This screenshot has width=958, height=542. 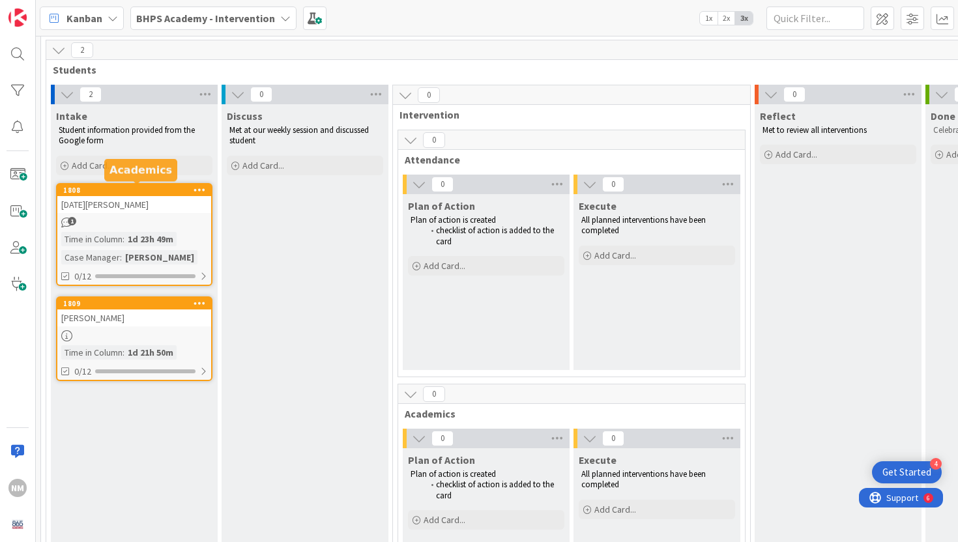 What do you see at coordinates (18, 488) in the screenshot?
I see `div: NM` at bounding box center [18, 488].